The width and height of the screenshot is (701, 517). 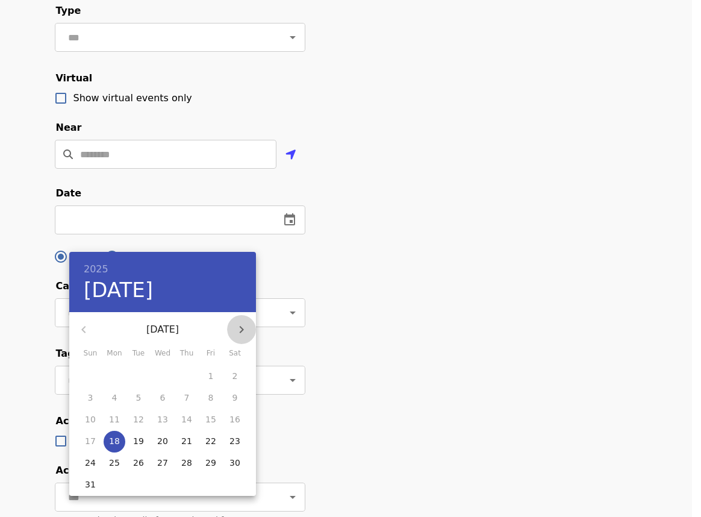 What do you see at coordinates (211, 442) in the screenshot?
I see `button: 22` at bounding box center [211, 442].